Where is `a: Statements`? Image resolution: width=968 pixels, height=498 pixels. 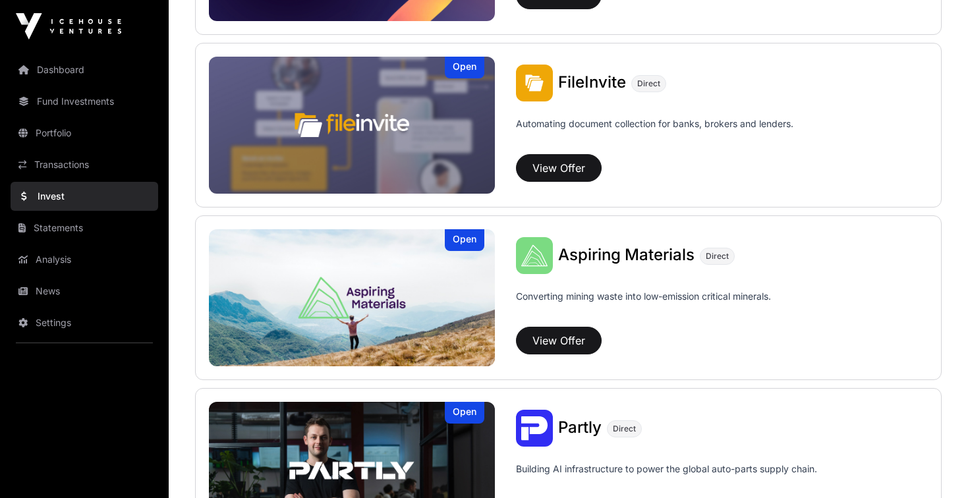 a: Statements is located at coordinates (84, 228).